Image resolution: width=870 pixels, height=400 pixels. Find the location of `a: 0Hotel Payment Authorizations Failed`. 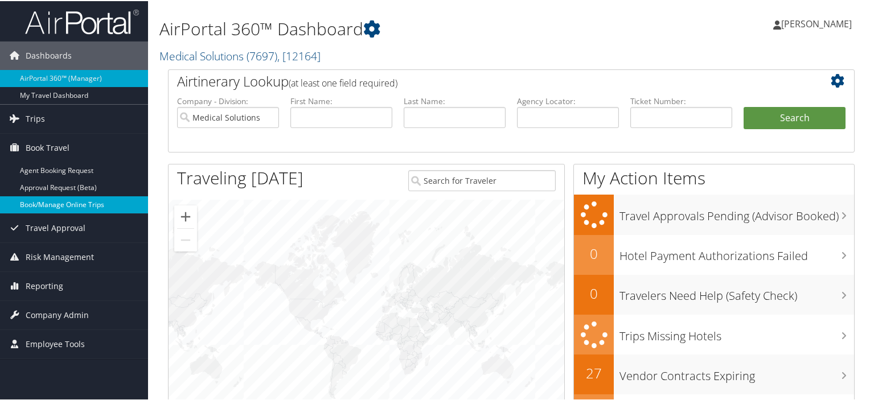

a: 0Hotel Payment Authorizations Failed is located at coordinates (714, 254).